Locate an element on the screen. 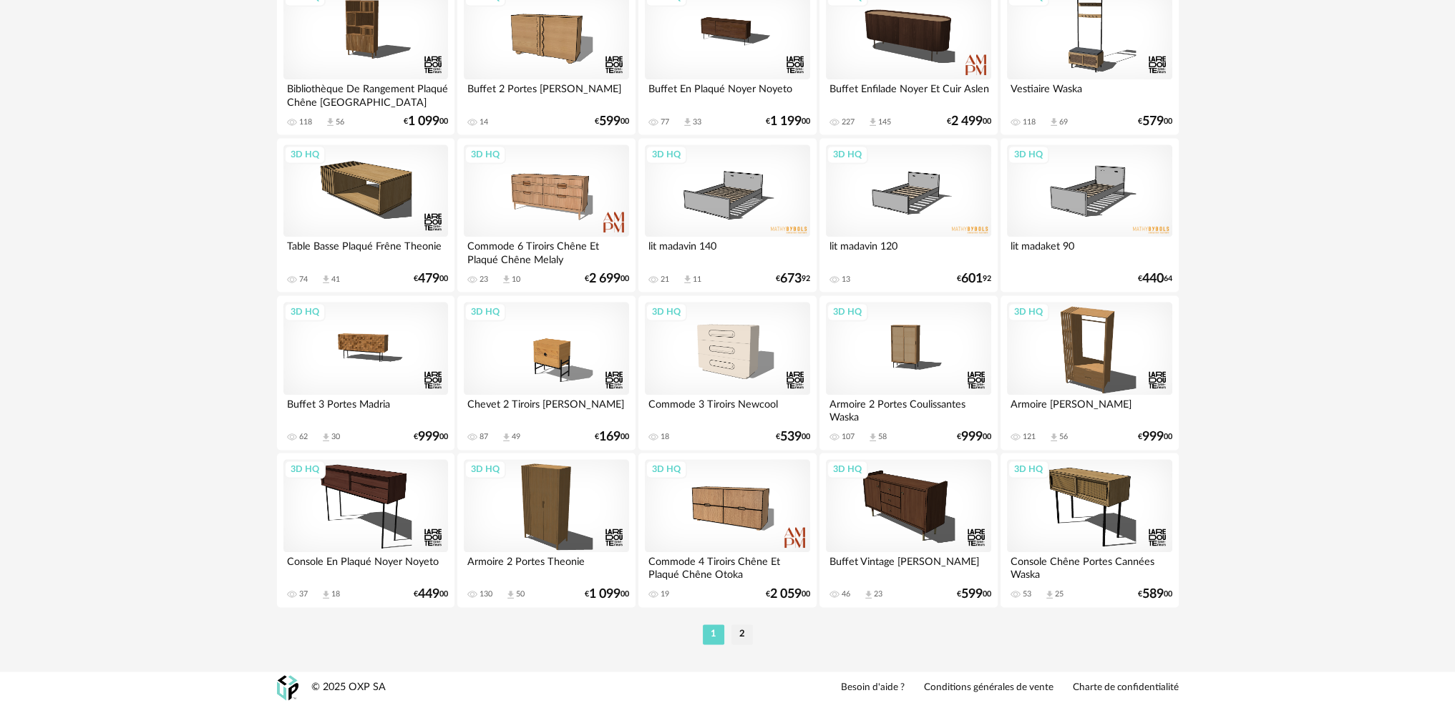  span: 579 is located at coordinates (1153, 122).